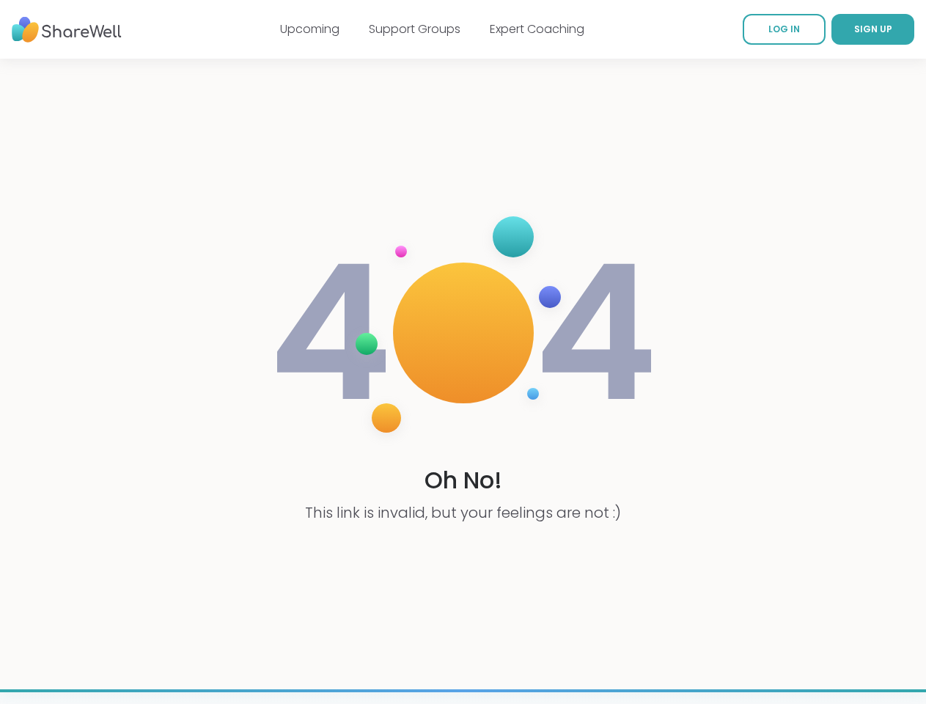 The width and height of the screenshot is (926, 704). Describe the element at coordinates (537, 29) in the screenshot. I see `a: Expert Coaching` at that location.